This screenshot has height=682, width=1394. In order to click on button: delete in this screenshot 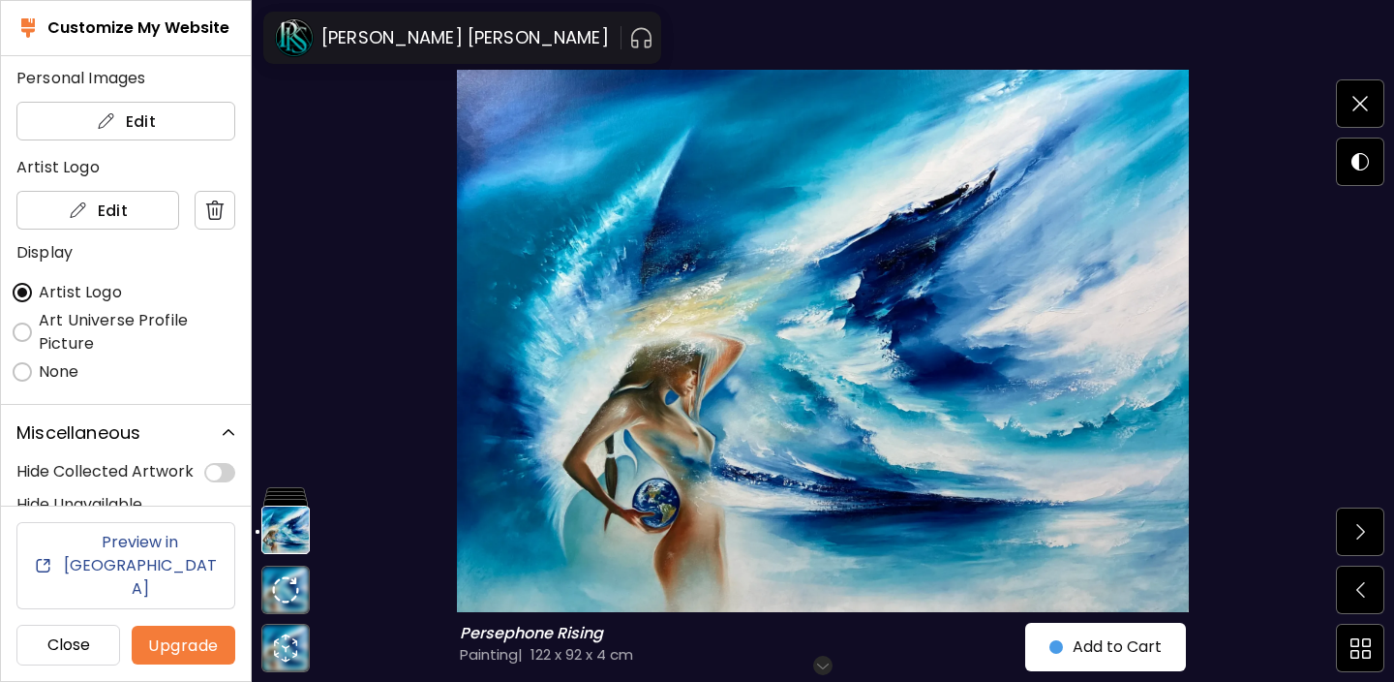, I will do `click(215, 210)`.